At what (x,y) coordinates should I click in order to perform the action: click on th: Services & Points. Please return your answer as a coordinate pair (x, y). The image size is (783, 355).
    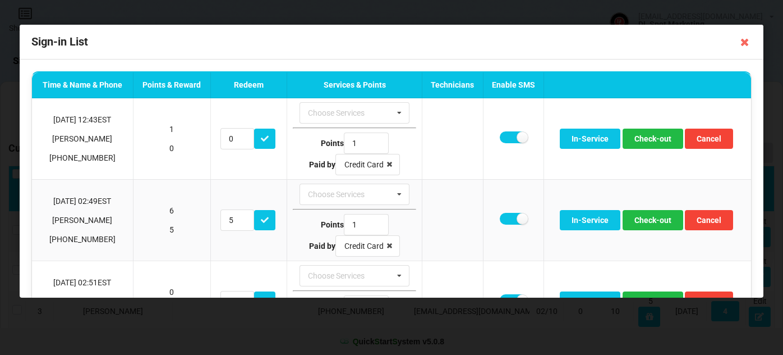
    Looking at the image, I should click on (354, 85).